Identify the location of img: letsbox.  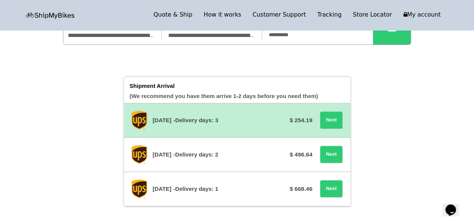
(51, 15).